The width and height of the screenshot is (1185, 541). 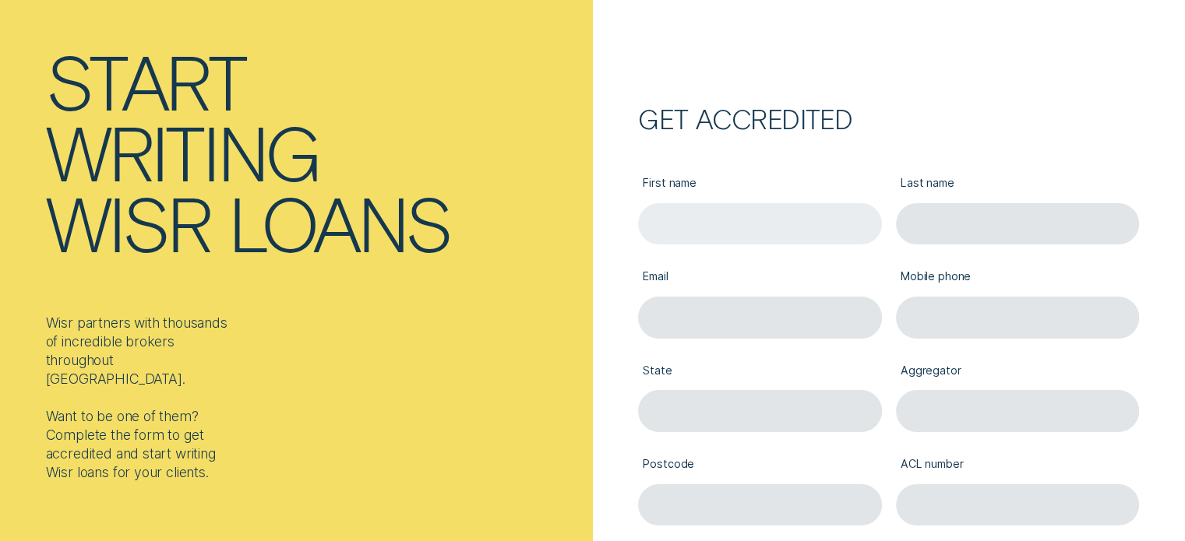 What do you see at coordinates (1018, 464) in the screenshot?
I see `label: ACL number` at bounding box center [1018, 464].